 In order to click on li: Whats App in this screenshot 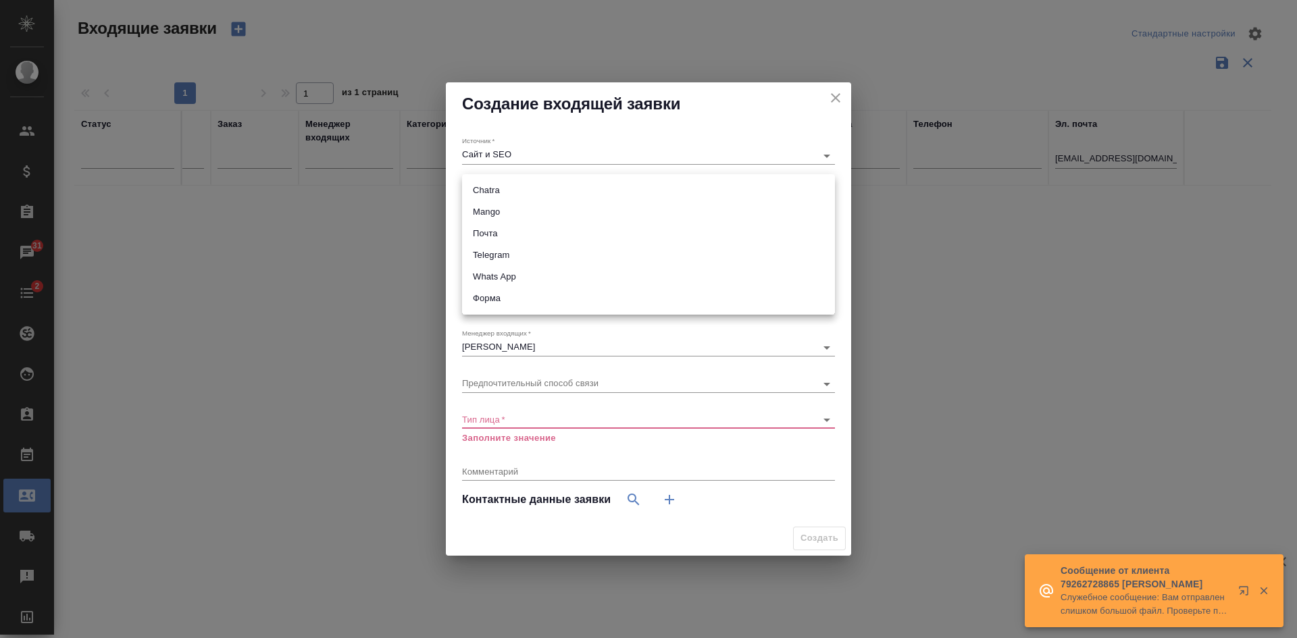, I will do `click(649, 277)`.